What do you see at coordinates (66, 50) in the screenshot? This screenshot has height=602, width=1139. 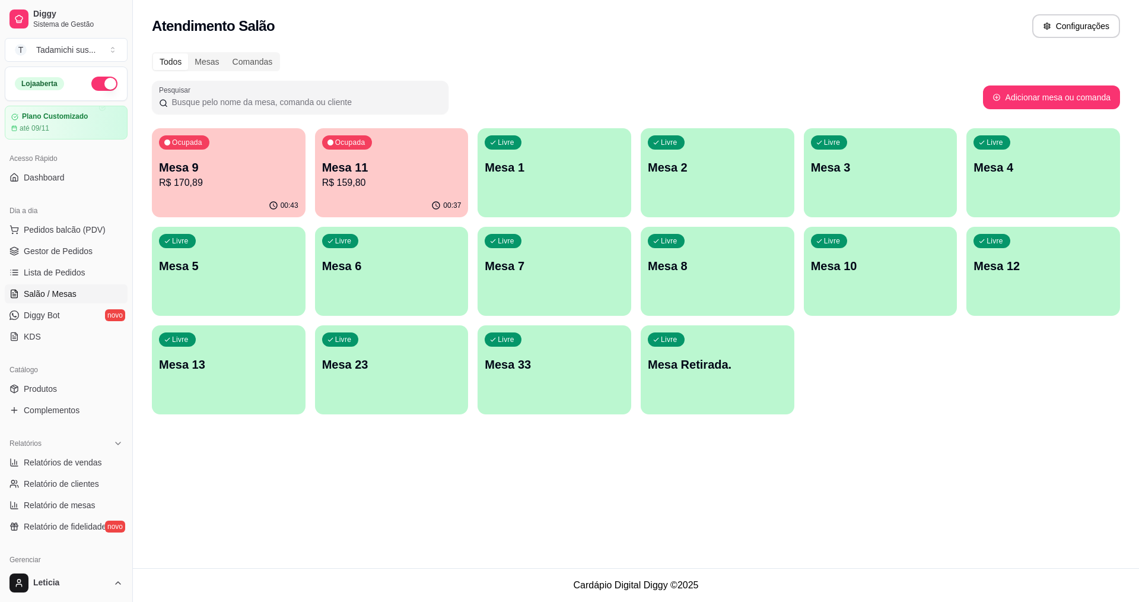 I see `div: Tadamichi sus ...` at bounding box center [66, 50].